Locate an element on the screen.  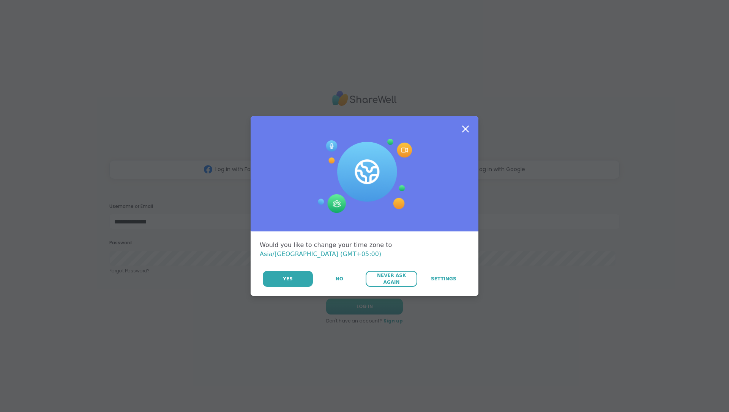
a: Settings is located at coordinates (443, 279).